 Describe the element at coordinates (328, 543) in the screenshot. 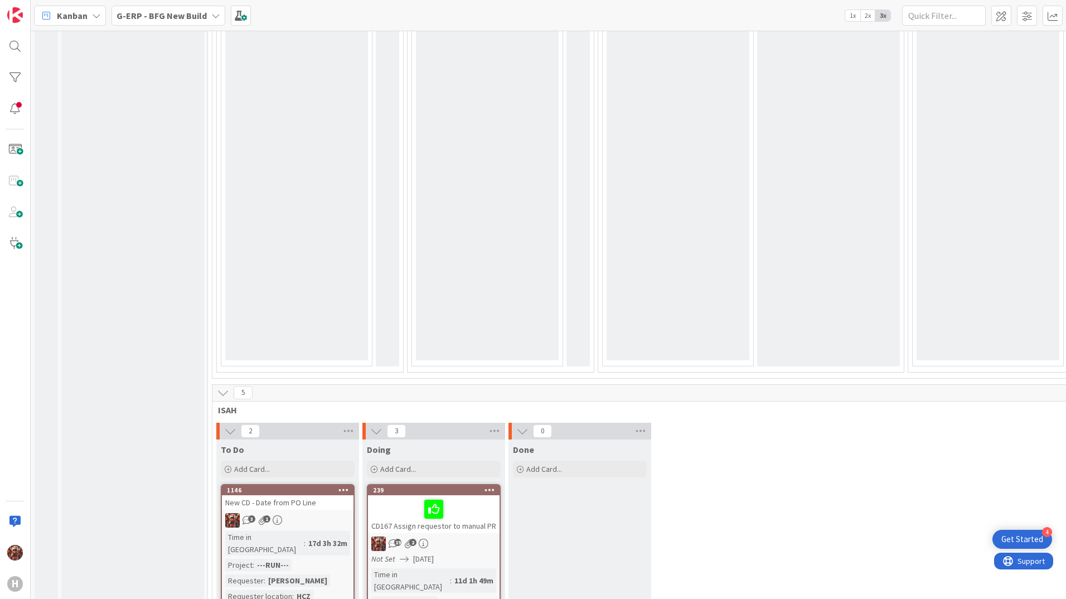

I see `div: 17d 3h 32m` at that location.